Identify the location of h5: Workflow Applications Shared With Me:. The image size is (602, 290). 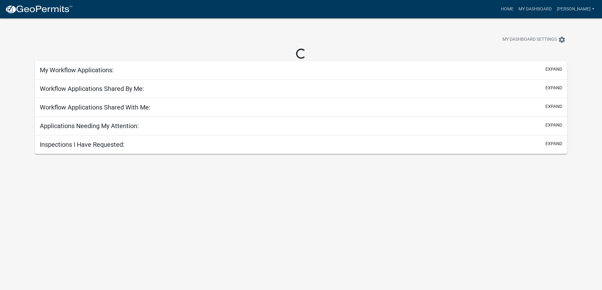
(95, 107).